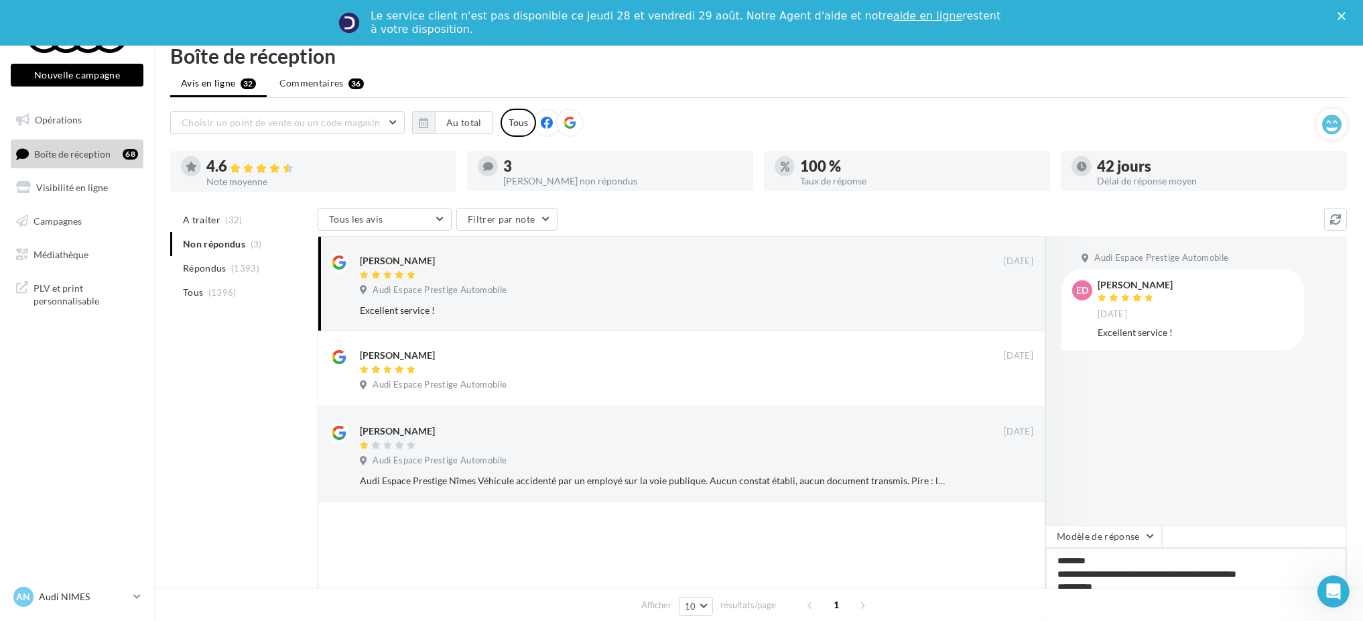  Describe the element at coordinates (356, 84) in the screenshot. I see `div: 36` at that location.